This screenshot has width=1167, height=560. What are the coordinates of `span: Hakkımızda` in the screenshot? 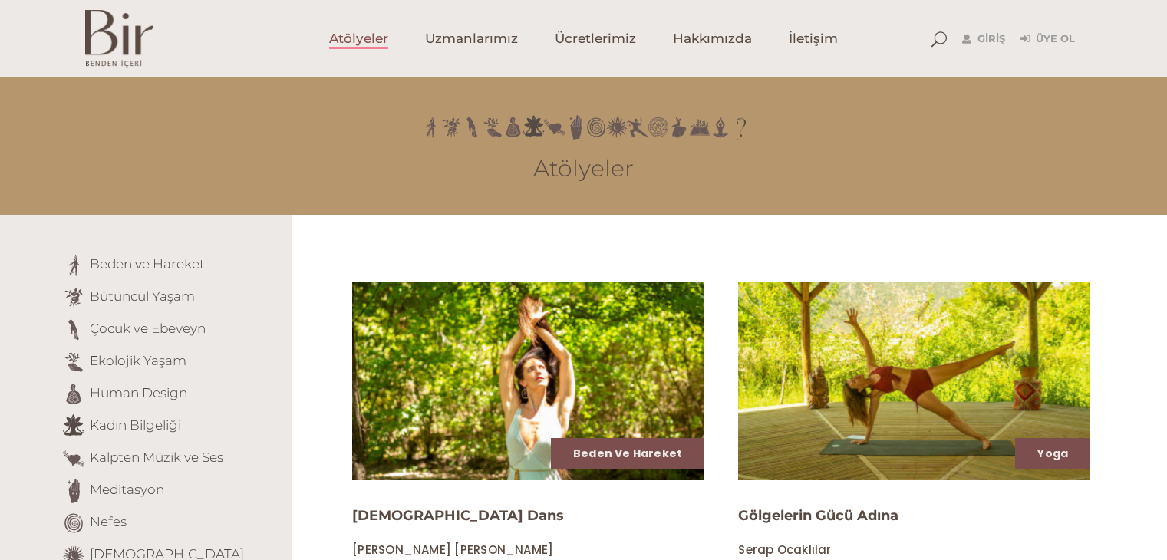 It's located at (712, 38).